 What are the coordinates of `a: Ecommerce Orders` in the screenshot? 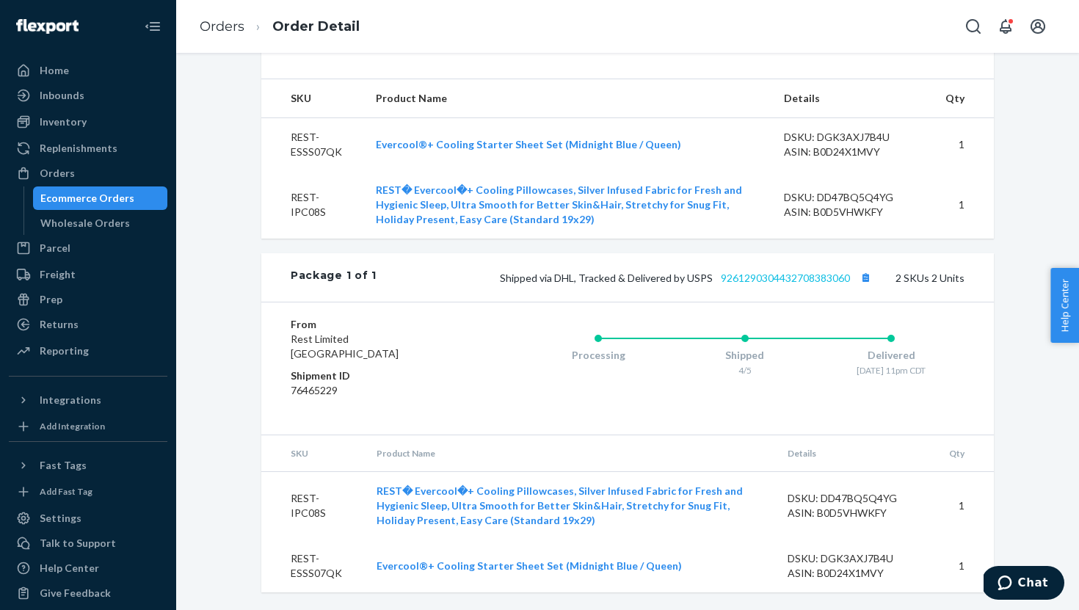 It's located at (101, 198).